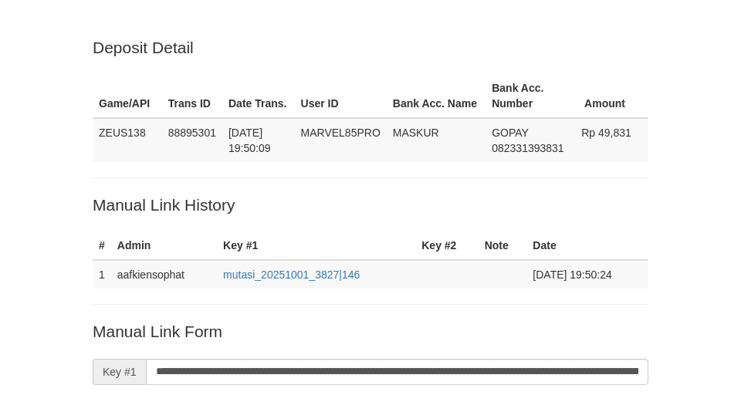 This screenshot has height=395, width=741. What do you see at coordinates (259, 96) in the screenshot?
I see `th: Date Trans.` at bounding box center [259, 96].